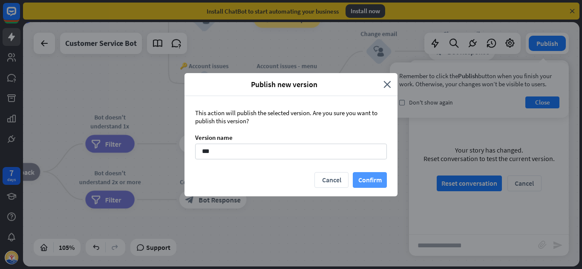 This screenshot has height=269, width=582. What do you see at coordinates (291, 138) in the screenshot?
I see `div: Version name` at bounding box center [291, 138].